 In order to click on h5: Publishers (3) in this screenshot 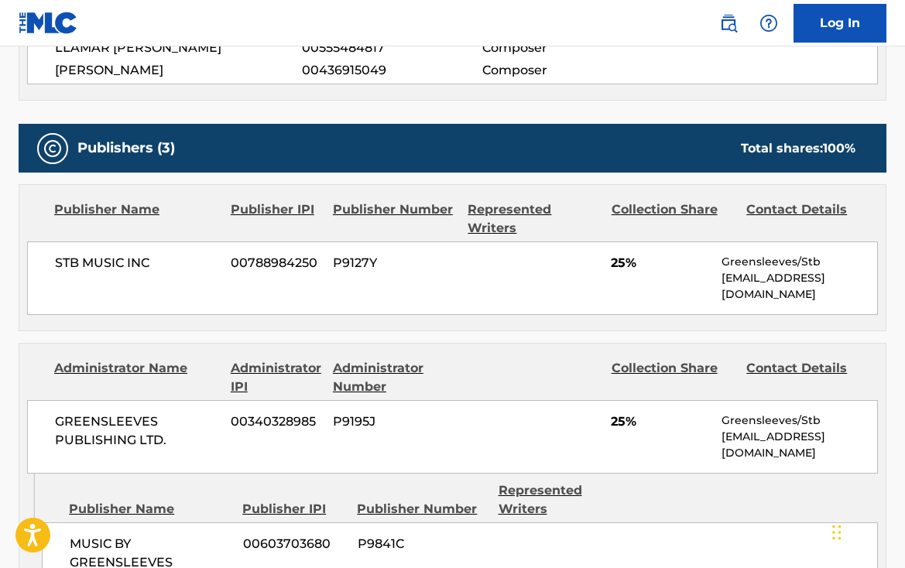, I will do `click(126, 148)`.